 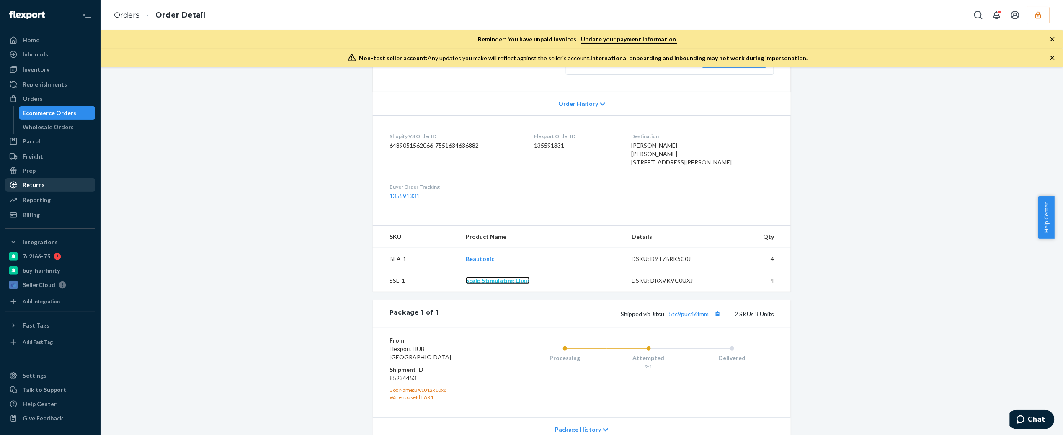 I want to click on span: Chat, so click(x=27, y=10).